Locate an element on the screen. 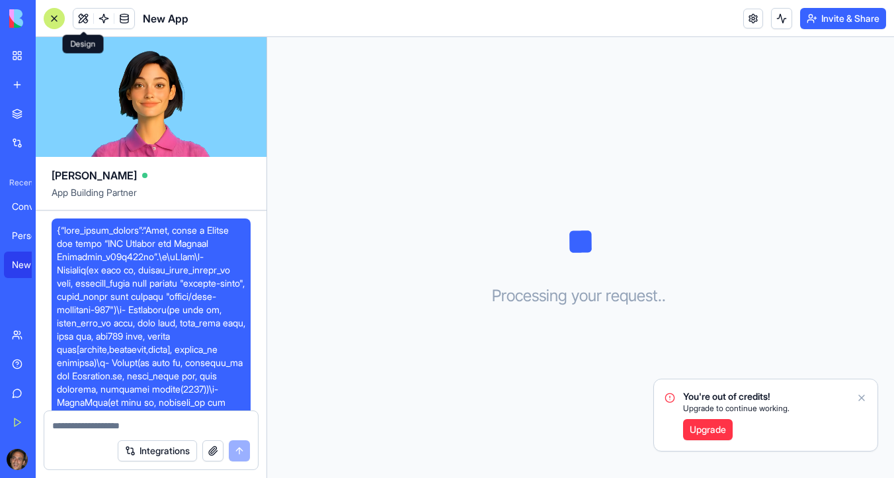  button: Invite & Share is located at coordinates (843, 19).